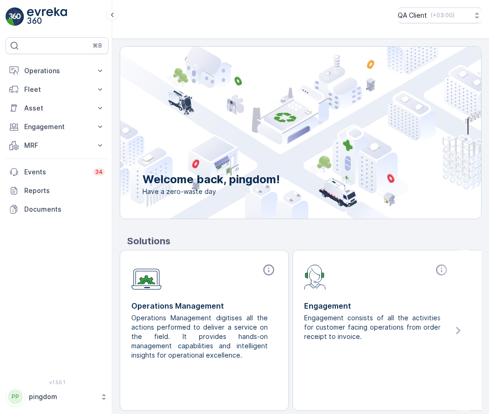  I want to click on p: Welcome back, pingdom!, so click(211, 179).